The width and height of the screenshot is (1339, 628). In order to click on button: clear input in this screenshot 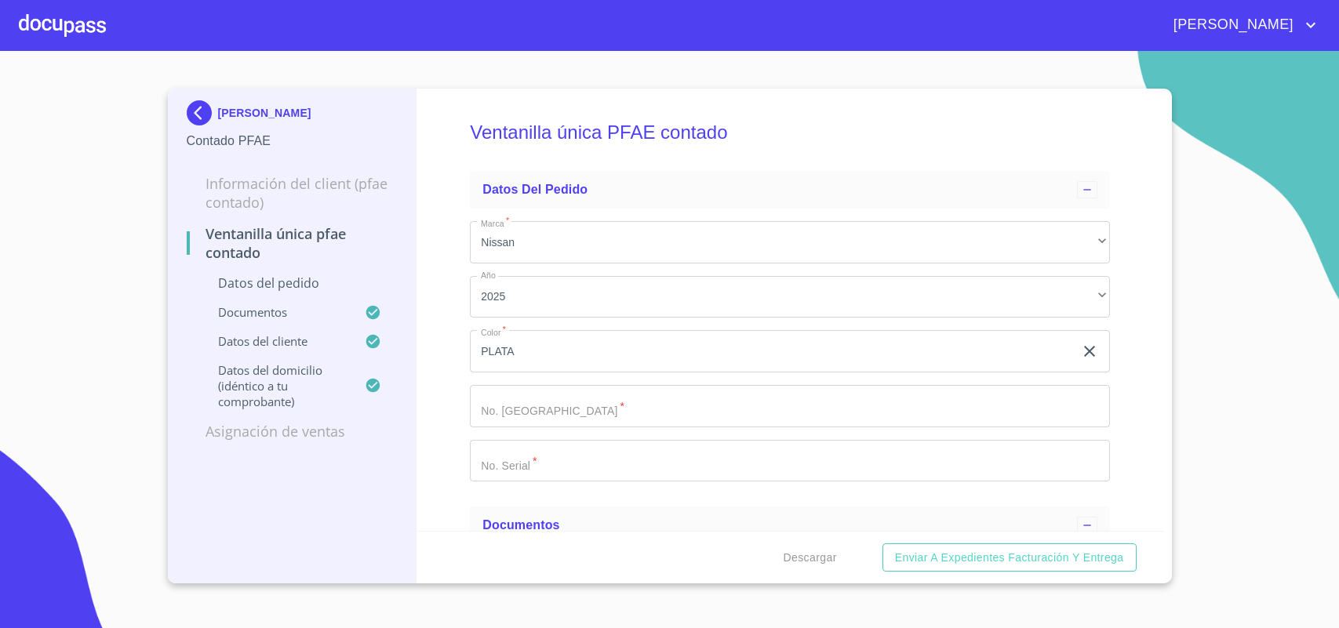, I will do `click(1089, 351)`.